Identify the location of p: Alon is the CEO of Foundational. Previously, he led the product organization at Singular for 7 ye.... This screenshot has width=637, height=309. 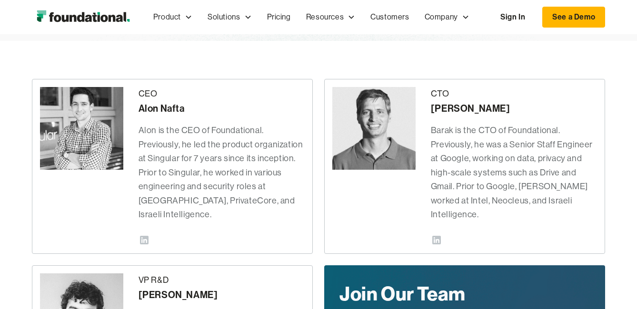
(221, 173).